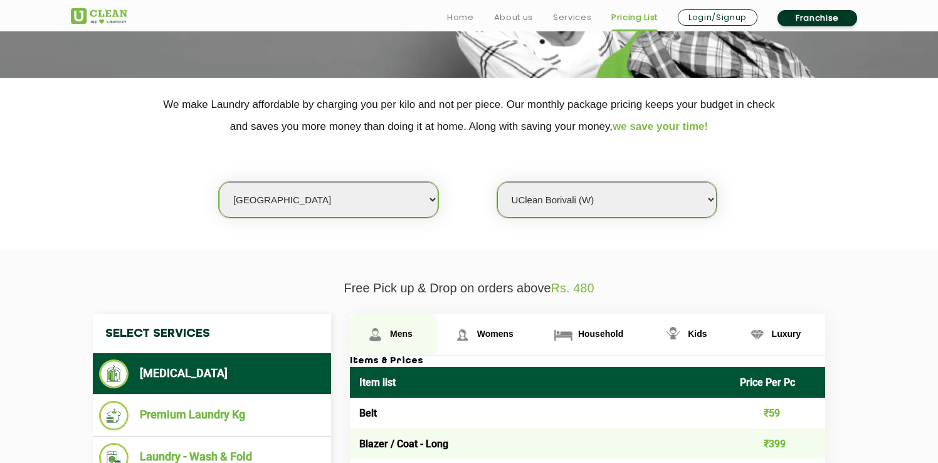 Image resolution: width=938 pixels, height=463 pixels. I want to click on span: Kids, so click(697, 334).